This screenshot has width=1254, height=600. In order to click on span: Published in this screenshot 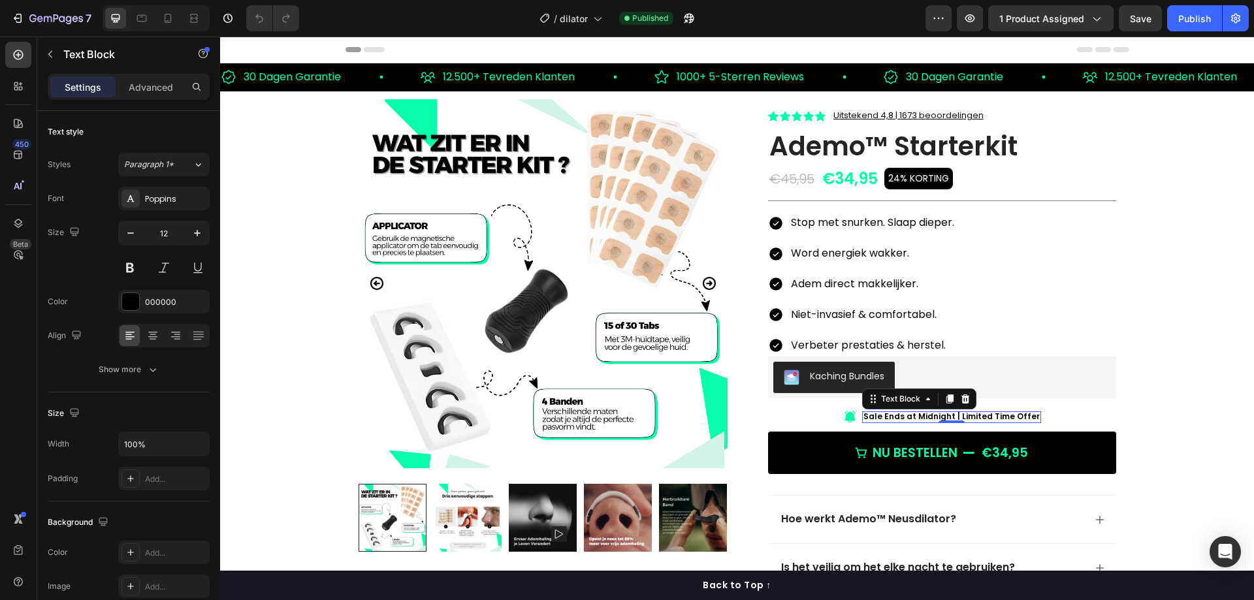, I will do `click(650, 18)`.